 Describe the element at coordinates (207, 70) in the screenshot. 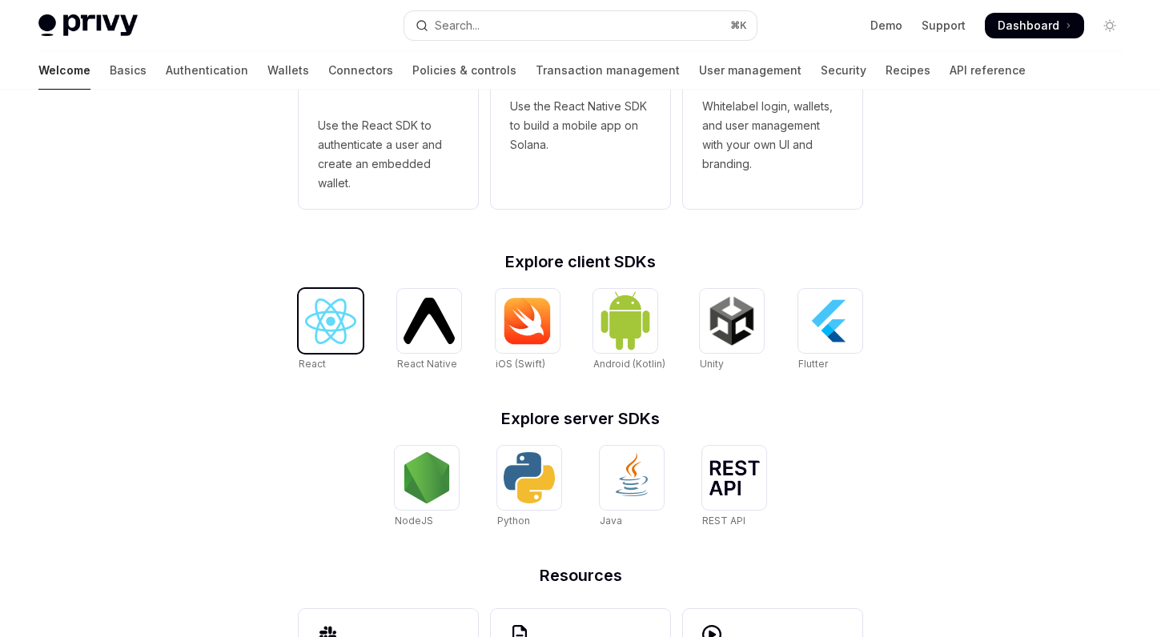

I see `a: Authentication` at that location.